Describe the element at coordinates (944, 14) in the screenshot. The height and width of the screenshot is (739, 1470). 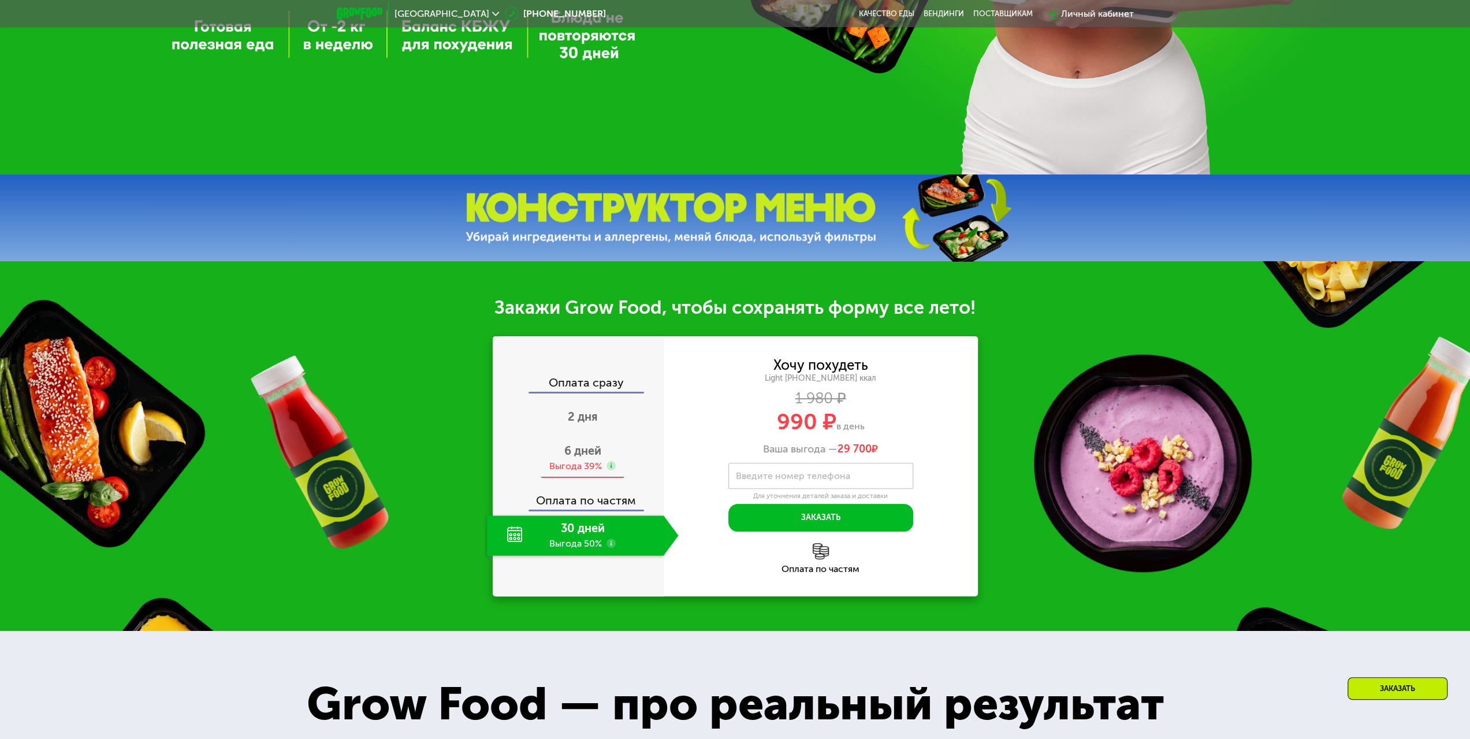
I see `a: Вендинги` at that location.